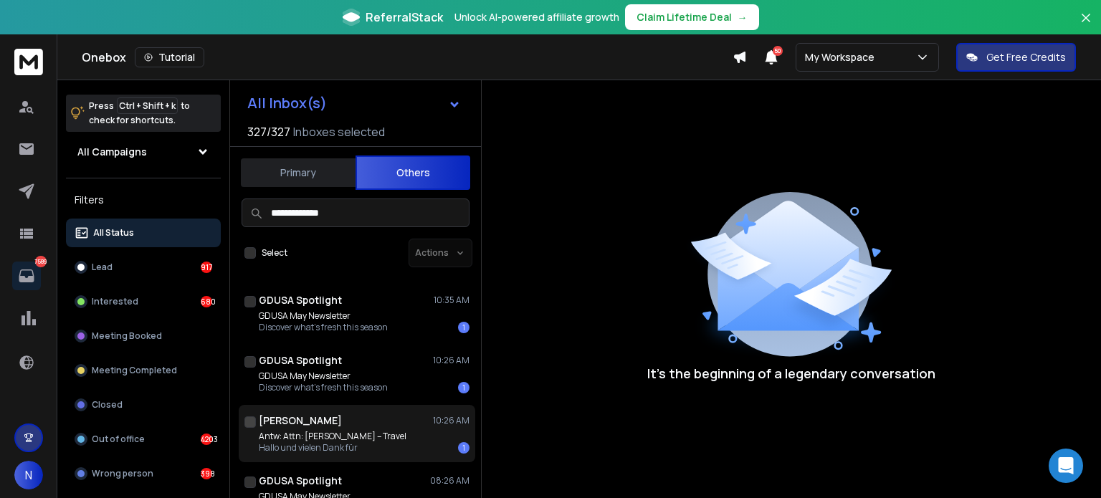 This screenshot has width=1101, height=498. I want to click on button: All Inbox(s), so click(354, 103).